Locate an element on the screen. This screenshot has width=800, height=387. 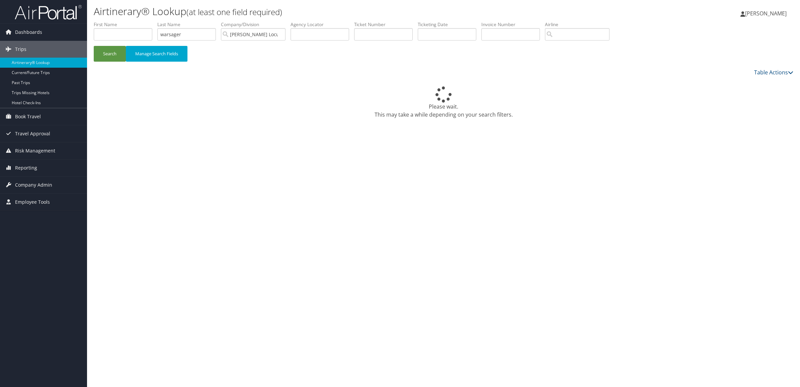
label: Invoice Number is located at coordinates (513, 24).